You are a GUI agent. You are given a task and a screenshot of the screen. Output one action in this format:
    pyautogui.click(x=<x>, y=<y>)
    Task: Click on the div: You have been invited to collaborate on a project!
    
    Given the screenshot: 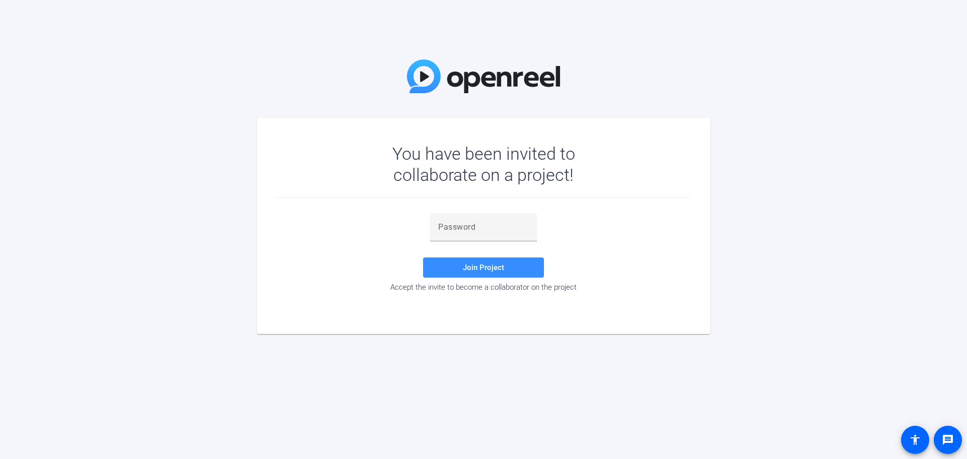 What is the action you would take?
    pyautogui.click(x=484, y=164)
    